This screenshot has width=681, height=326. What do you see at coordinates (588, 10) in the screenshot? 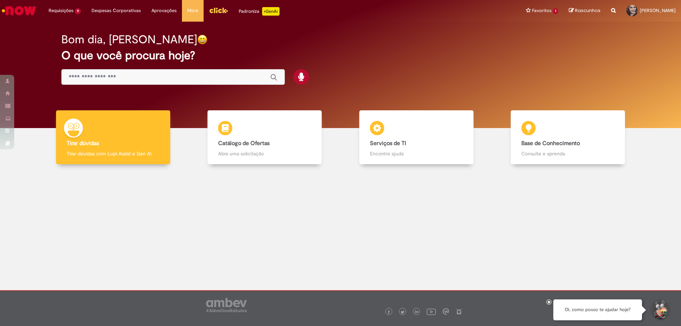
I see `span: Rascunhos` at bounding box center [588, 10].